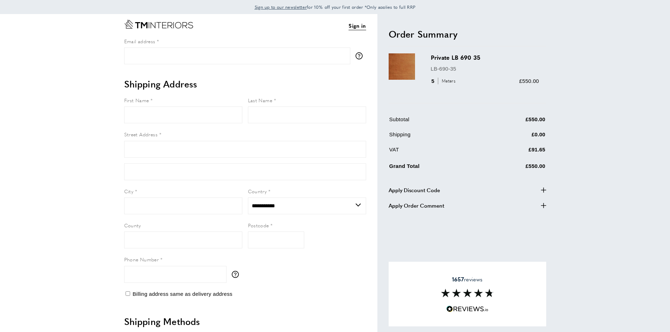 The width and height of the screenshot is (670, 332). Describe the element at coordinates (258, 191) in the screenshot. I see `span: Country` at that location.